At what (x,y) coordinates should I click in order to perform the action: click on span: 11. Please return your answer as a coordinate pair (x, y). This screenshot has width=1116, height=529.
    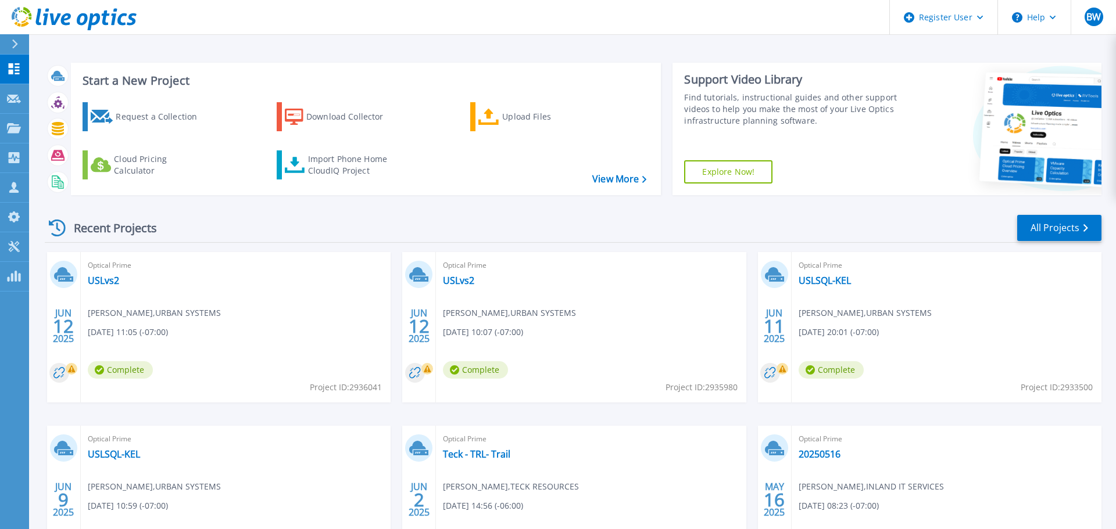
    Looking at the image, I should click on (774, 326).